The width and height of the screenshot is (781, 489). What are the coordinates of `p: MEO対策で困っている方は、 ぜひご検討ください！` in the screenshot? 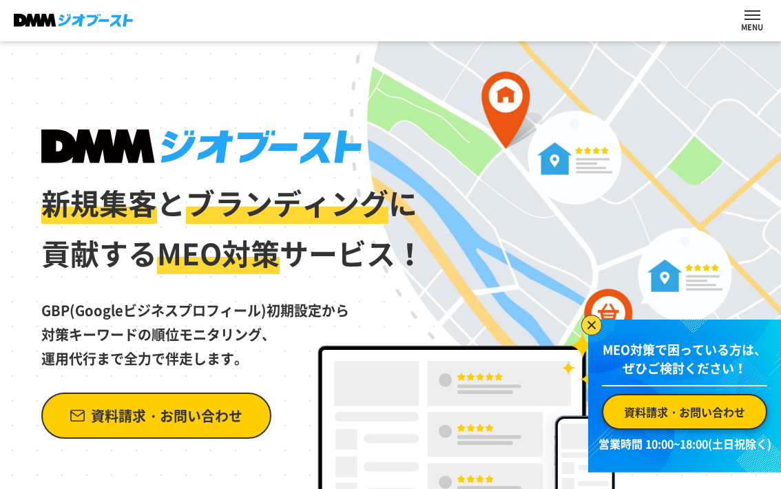 It's located at (685, 363).